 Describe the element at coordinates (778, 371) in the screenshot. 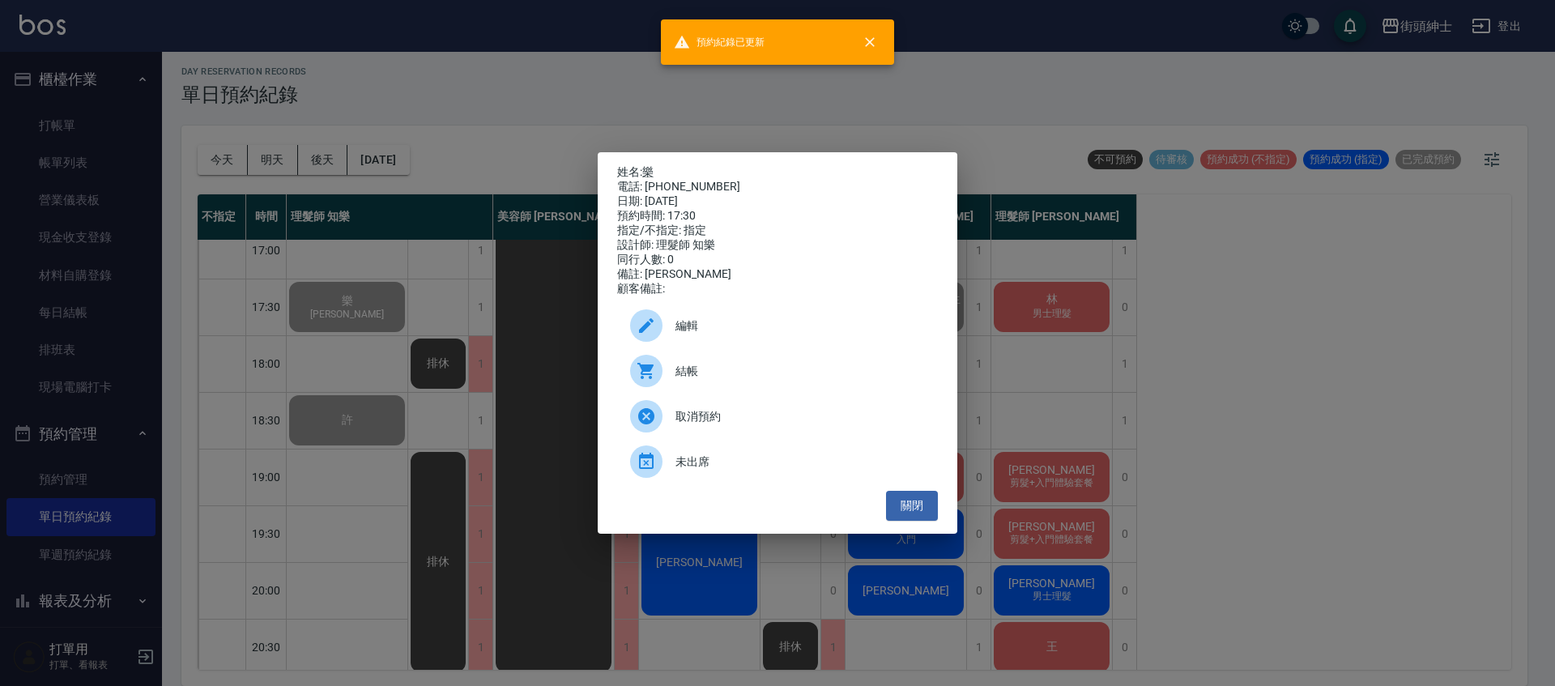

I see `a: 結帳` at that location.